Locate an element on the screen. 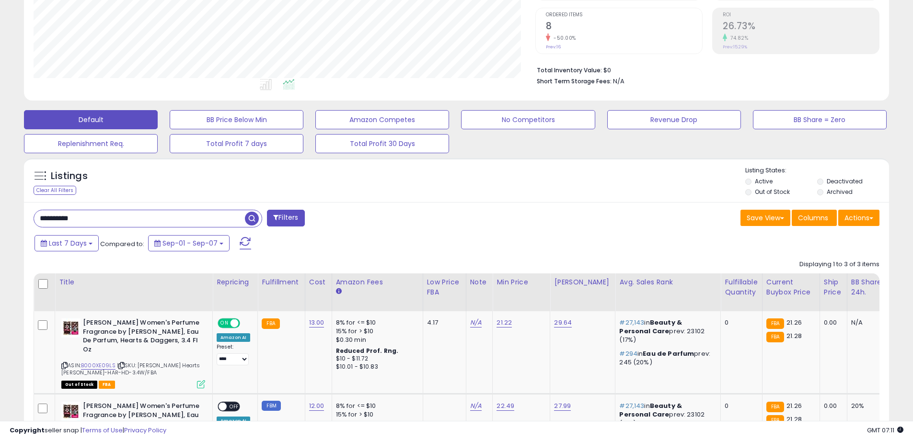 The height and width of the screenshot is (440, 913). span: 21.28 is located at coordinates (794, 336).